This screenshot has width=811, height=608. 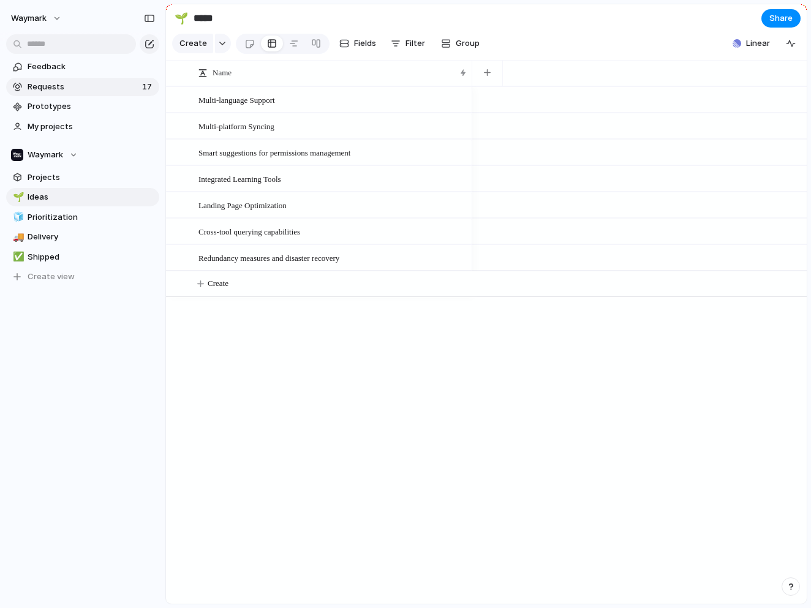 What do you see at coordinates (236, 126) in the screenshot?
I see `span: Multi-platform Syncing` at bounding box center [236, 126].